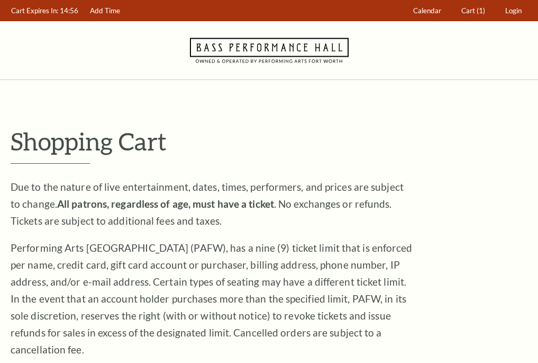  Describe the element at coordinates (105, 11) in the screenshot. I see `a: Add Time` at that location.